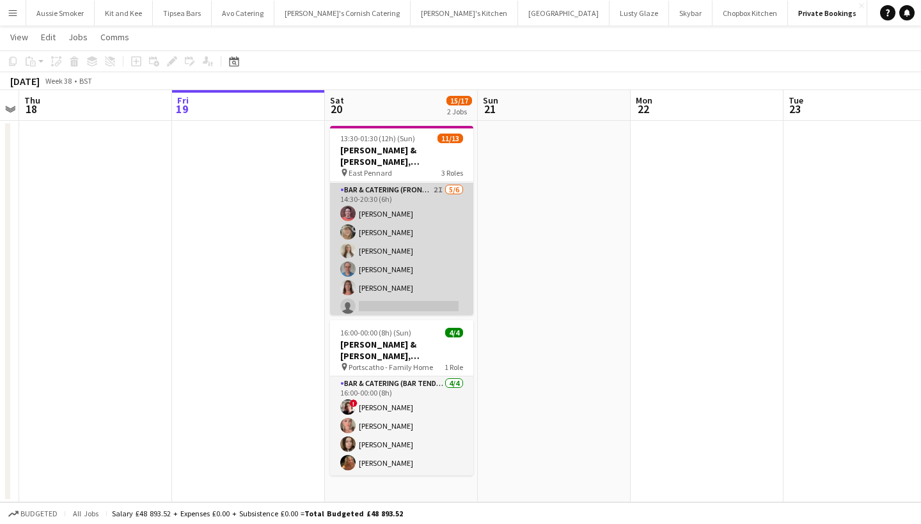 This screenshot has height=524, width=921. Describe the element at coordinates (337, 100) in the screenshot. I see `span: Sat` at that location.